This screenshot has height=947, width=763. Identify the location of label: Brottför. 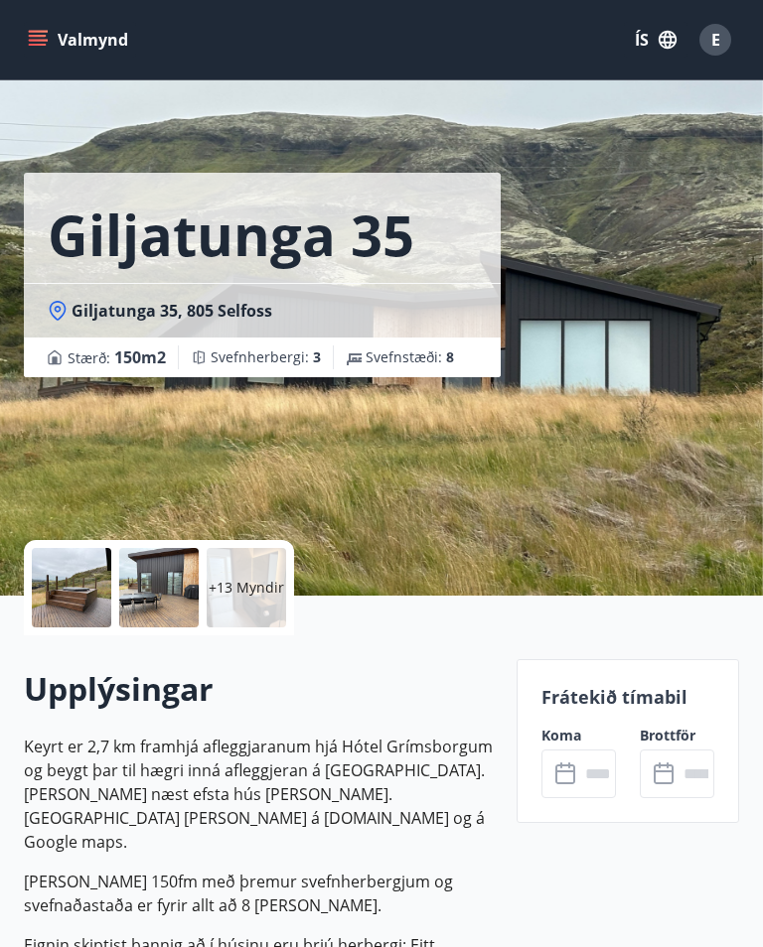
(676, 736).